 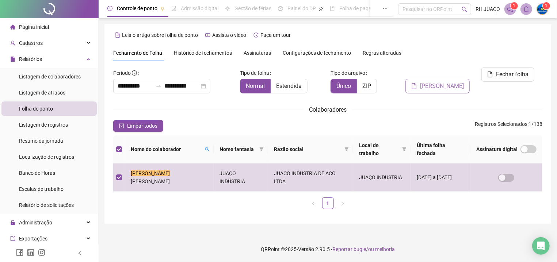 What do you see at coordinates (42, 253) in the screenshot?
I see `span: instagram` at bounding box center [42, 253].